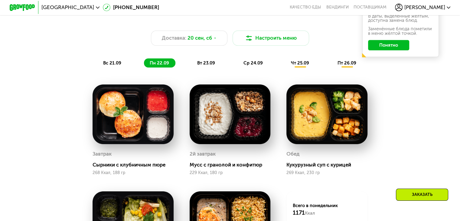 The image size is (460, 221). What do you see at coordinates (135, 164) in the screenshot?
I see `div: Сырники с клубничным пюре` at bounding box center [135, 164].